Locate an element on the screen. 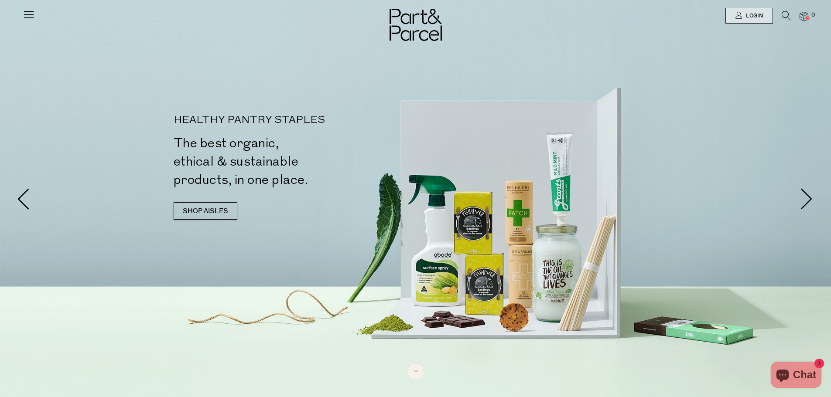 The image size is (831, 397). span: Login is located at coordinates (753, 16).